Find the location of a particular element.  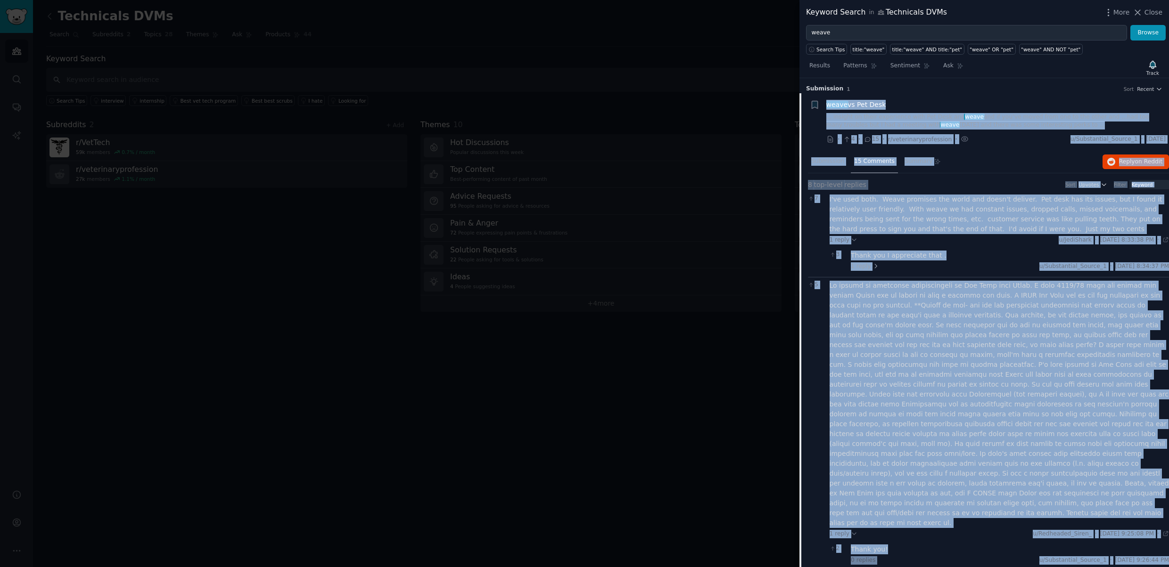

span: 1 is located at coordinates (848, 89).